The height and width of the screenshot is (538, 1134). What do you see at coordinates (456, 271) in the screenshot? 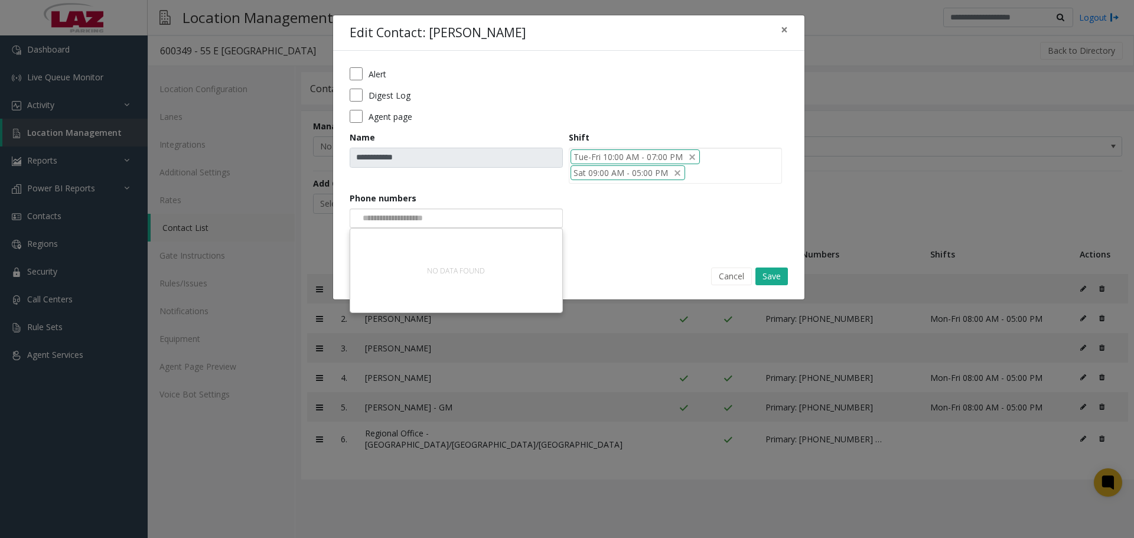
I see `div: NO DATA FOUND` at bounding box center [456, 271].